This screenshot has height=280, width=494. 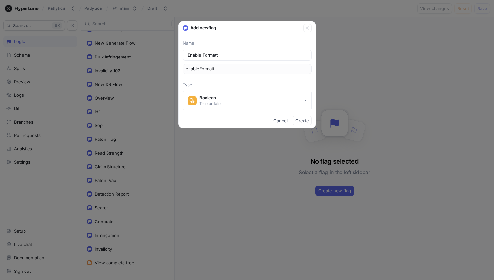 I want to click on button: BooleanTrue or false, so click(x=247, y=101).